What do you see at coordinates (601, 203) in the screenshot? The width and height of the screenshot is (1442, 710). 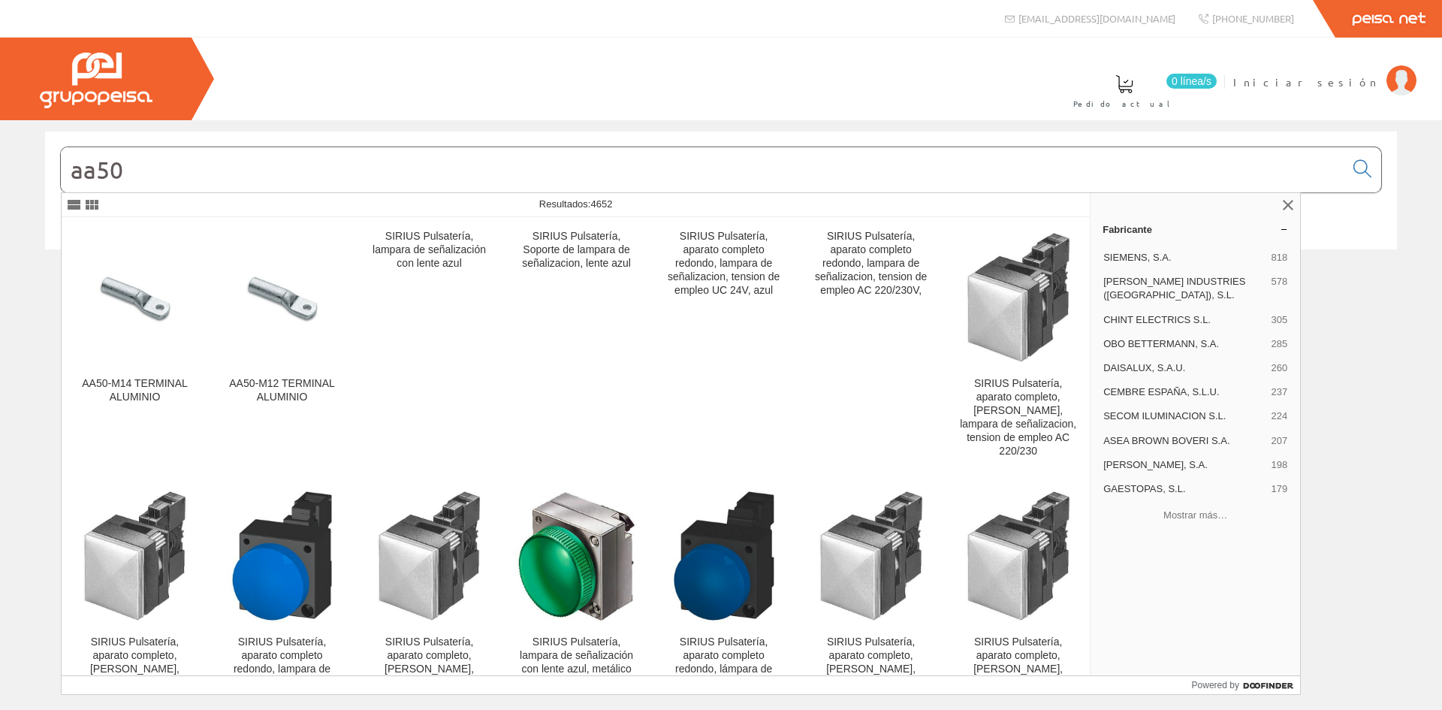 I see `span: 4652` at bounding box center [601, 203].